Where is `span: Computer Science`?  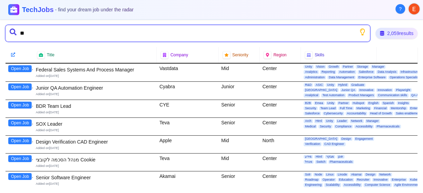 span: Computer Science is located at coordinates (377, 185).